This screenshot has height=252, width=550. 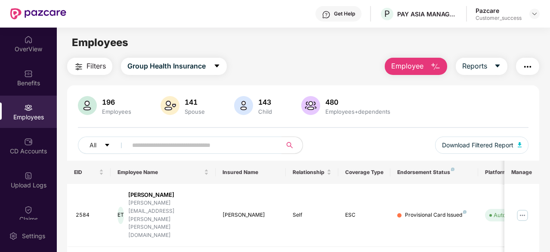 I want to click on span: All, so click(x=93, y=145).